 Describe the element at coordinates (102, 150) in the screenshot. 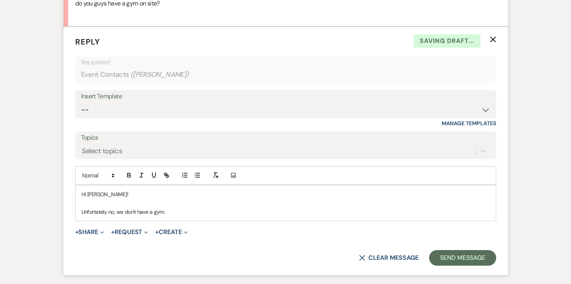

I see `div: Select topics` at that location.